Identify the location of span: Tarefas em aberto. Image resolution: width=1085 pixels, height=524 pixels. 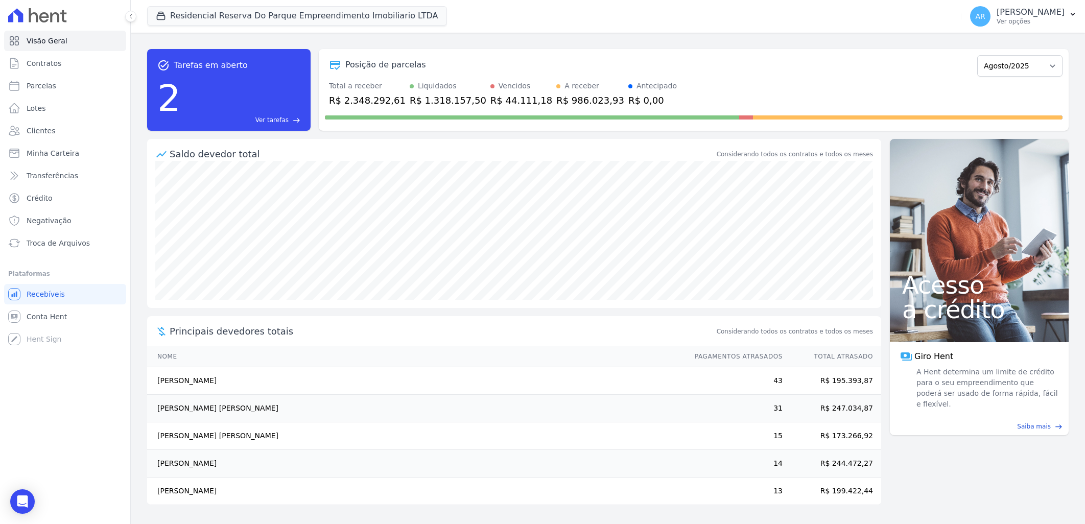
(210, 65).